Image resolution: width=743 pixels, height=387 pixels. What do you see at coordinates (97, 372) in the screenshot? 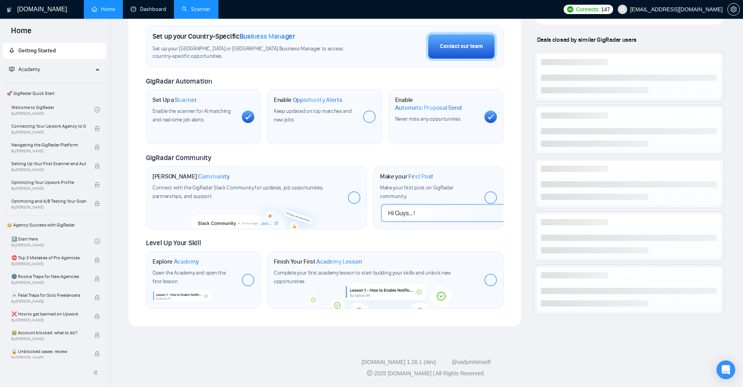
I see `span: double-left` at bounding box center [97, 372].